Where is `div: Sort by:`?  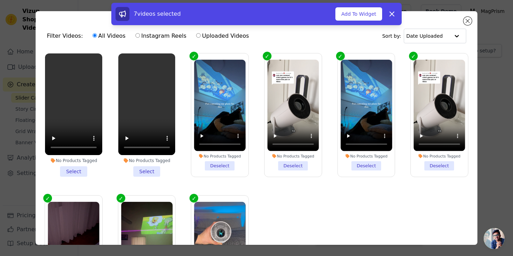 div: Sort by: is located at coordinates (424, 36).